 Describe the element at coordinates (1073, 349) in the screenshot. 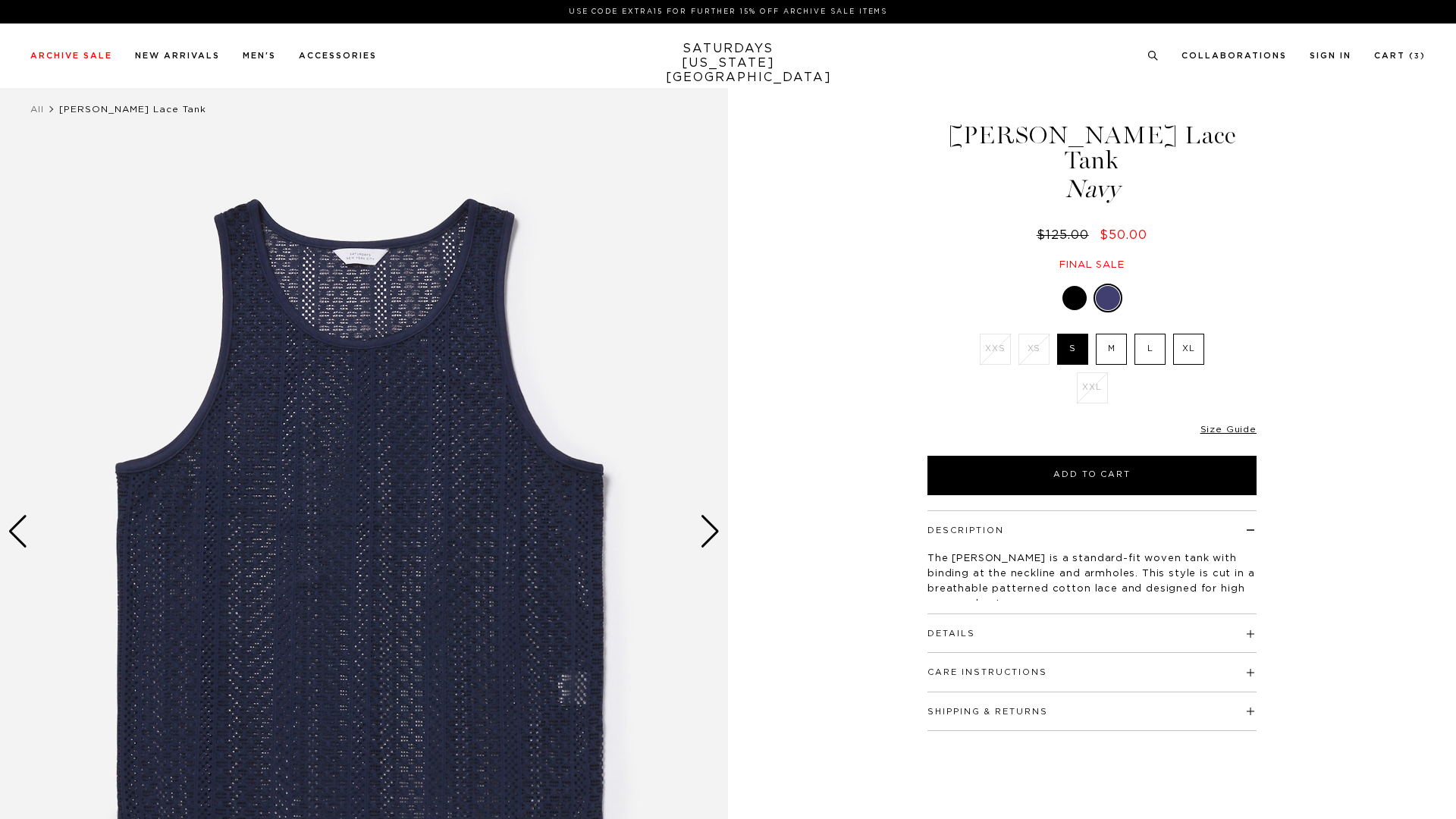

I see `label: S` at that location.